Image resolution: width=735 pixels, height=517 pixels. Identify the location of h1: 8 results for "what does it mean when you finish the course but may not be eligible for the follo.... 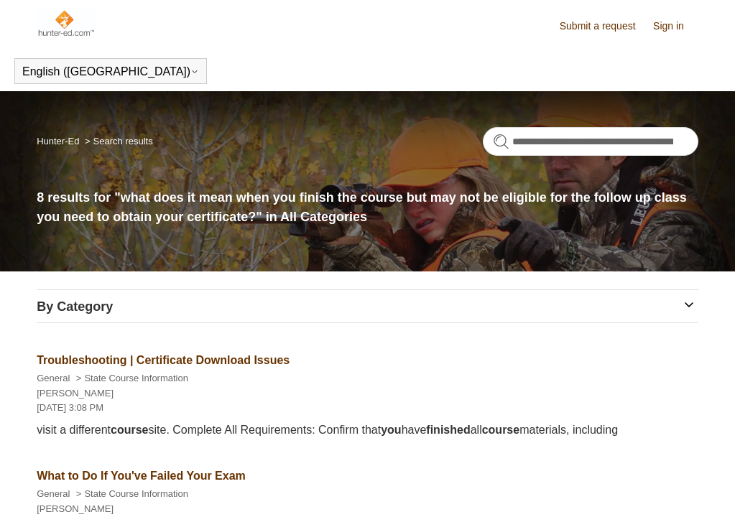
(367, 208).